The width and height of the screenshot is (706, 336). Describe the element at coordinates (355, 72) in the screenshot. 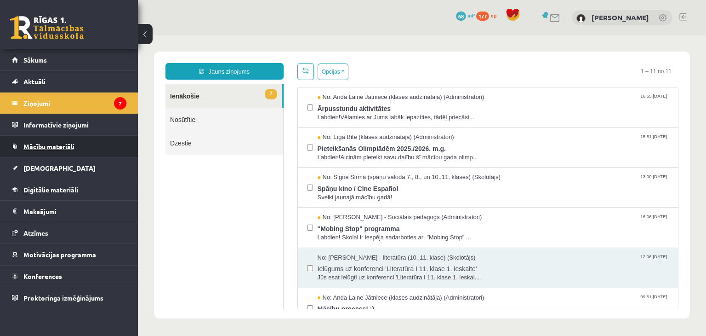

I see `span: Ārpusstundu aktivitātes` at that location.